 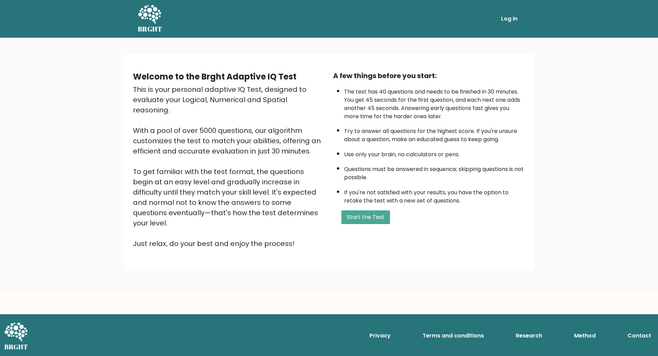 I want to click on h5: BRGHT, so click(x=150, y=29).